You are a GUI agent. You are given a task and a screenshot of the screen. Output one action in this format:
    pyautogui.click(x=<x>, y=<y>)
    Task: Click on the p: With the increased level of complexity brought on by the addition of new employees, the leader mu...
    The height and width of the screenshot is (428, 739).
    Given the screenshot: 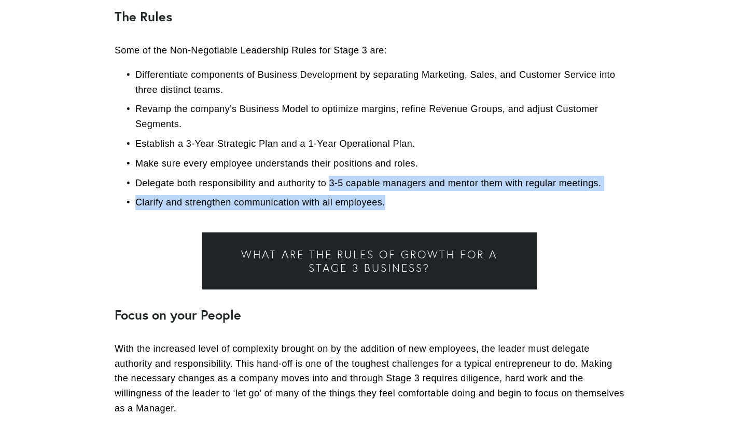 What is the action you would take?
    pyautogui.click(x=369, y=378)
    